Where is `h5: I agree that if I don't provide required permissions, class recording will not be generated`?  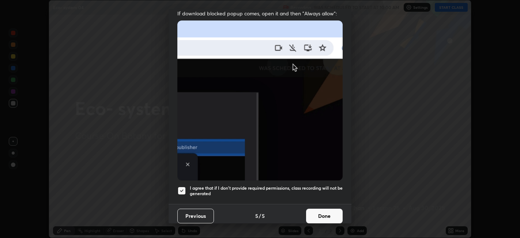 h5: I agree that if I don't provide required permissions, class recording will not be generated is located at coordinates (266, 191).